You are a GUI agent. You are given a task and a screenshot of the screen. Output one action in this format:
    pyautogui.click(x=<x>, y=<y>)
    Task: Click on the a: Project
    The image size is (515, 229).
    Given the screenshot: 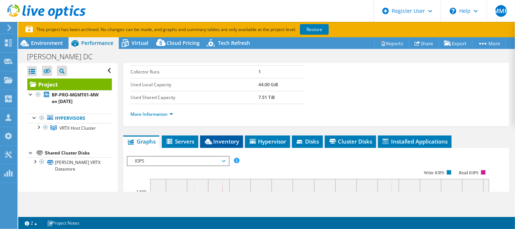 What is the action you would take?
    pyautogui.click(x=70, y=84)
    